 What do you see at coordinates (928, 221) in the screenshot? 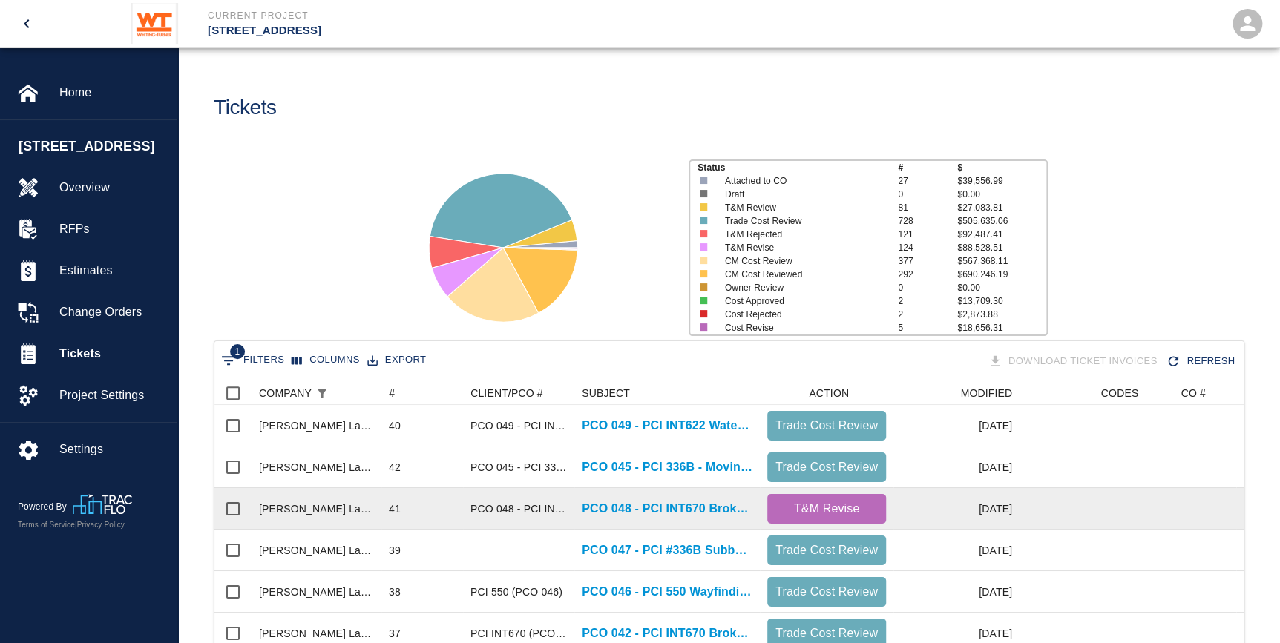
I see `p: 728` at bounding box center [928, 221].